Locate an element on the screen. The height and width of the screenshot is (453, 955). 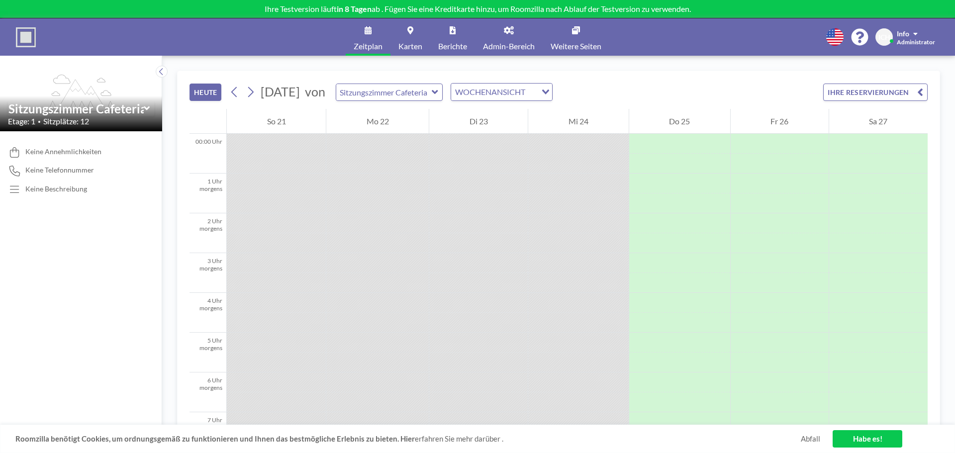
font: Sa 27 is located at coordinates (878, 121).